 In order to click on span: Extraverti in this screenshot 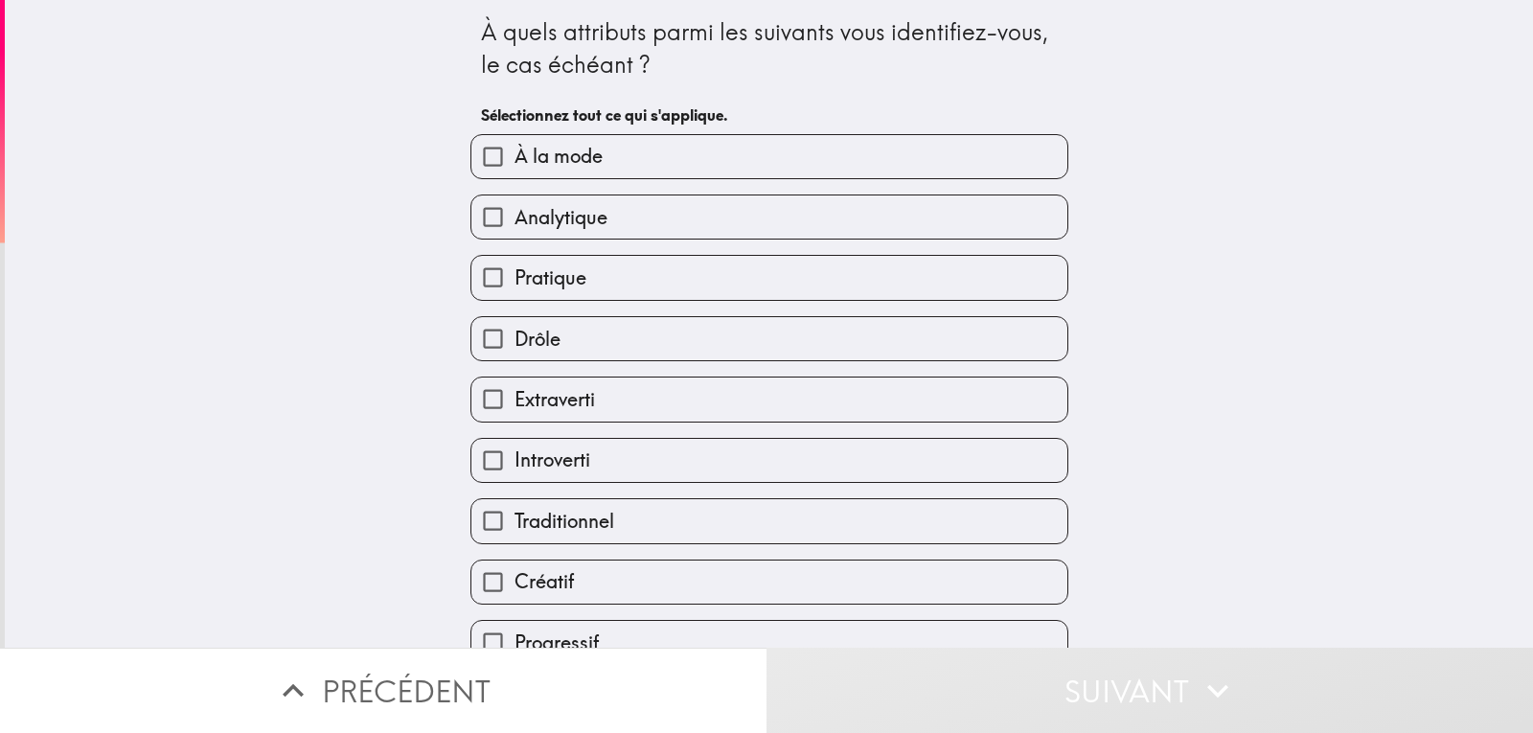, I will do `click(555, 399)`.